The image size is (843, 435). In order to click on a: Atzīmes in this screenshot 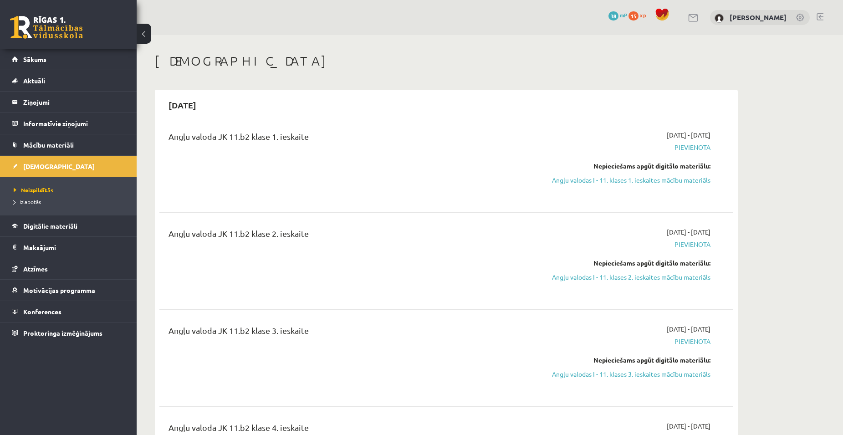, I will do `click(68, 269)`.